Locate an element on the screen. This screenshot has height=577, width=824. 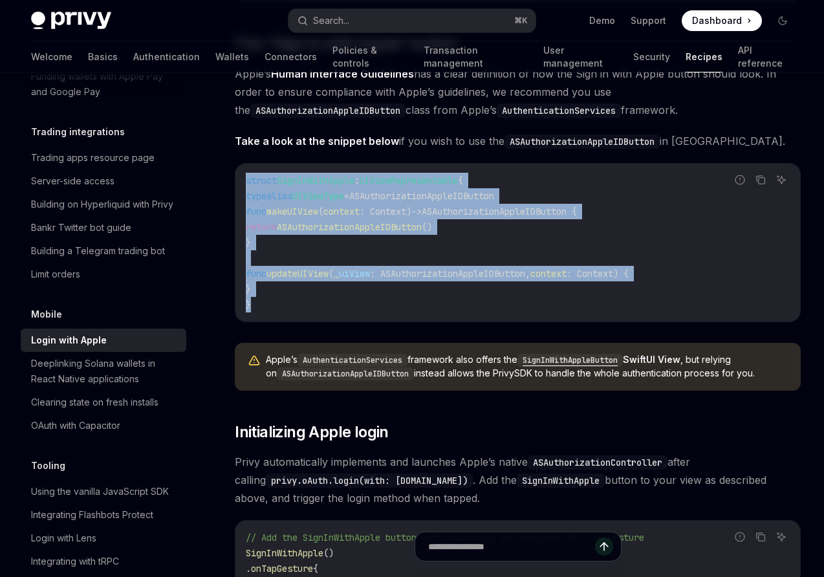
span: UIViewType is located at coordinates (318, 196).